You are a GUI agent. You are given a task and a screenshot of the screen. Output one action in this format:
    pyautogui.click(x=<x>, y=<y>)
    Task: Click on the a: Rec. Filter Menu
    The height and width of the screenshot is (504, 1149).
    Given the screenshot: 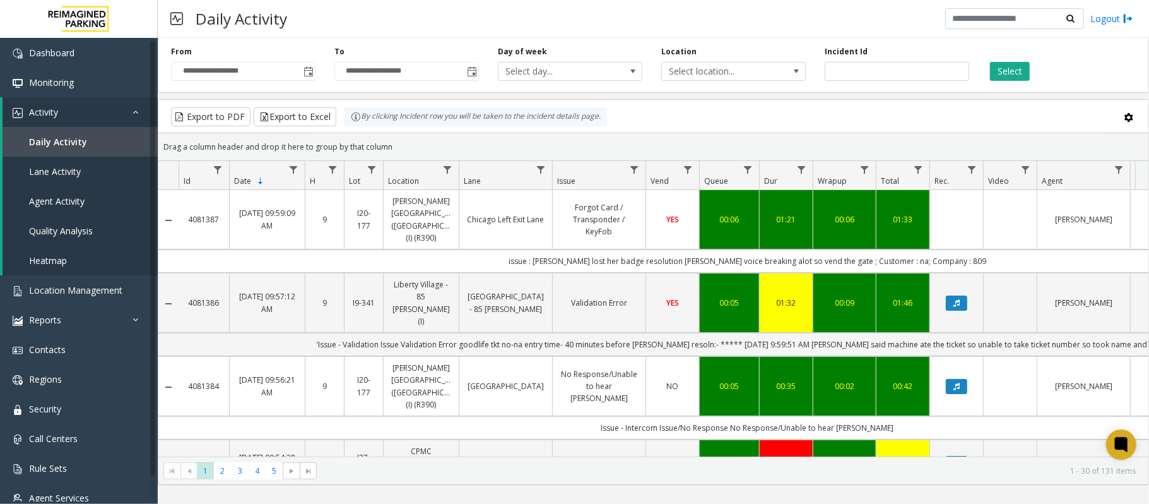 What is the action you would take?
    pyautogui.click(x=972, y=169)
    